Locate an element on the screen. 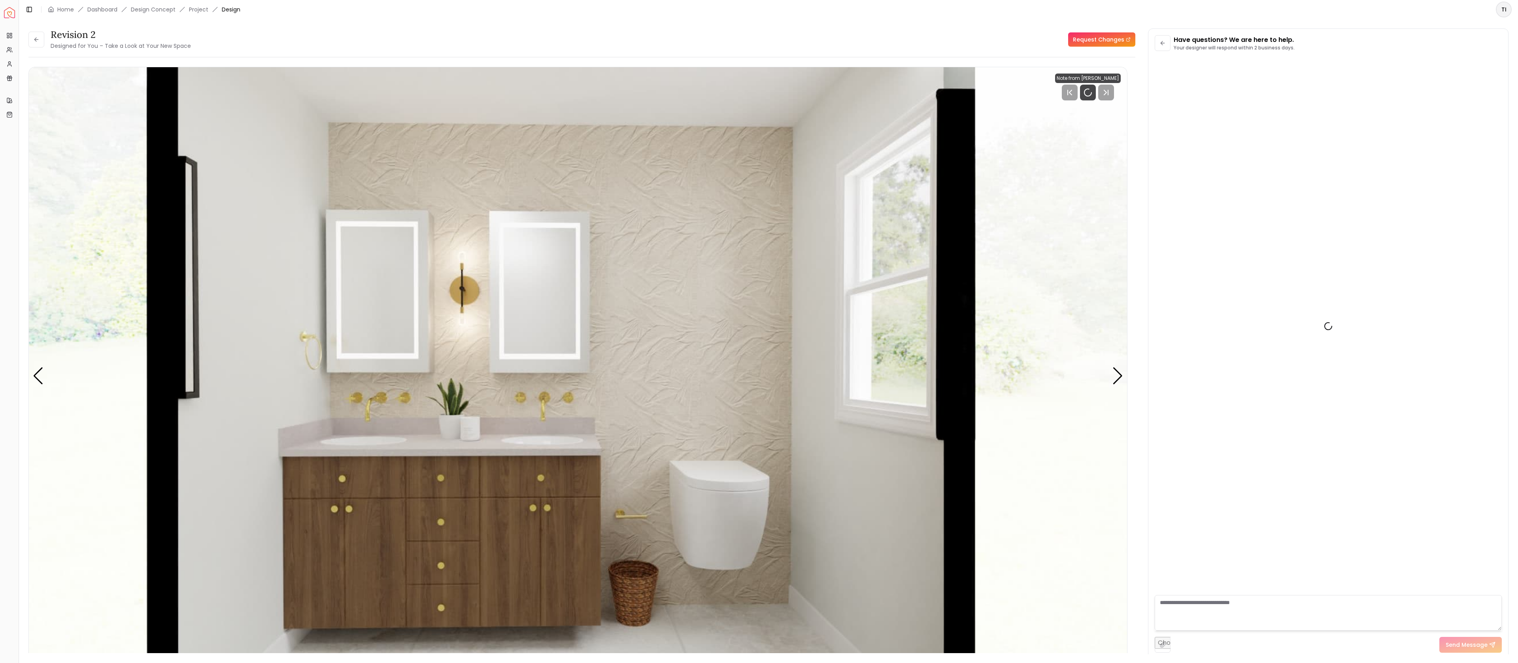 This screenshot has width=1518, height=663. img: Spacejoy Logo is located at coordinates (9, 13).